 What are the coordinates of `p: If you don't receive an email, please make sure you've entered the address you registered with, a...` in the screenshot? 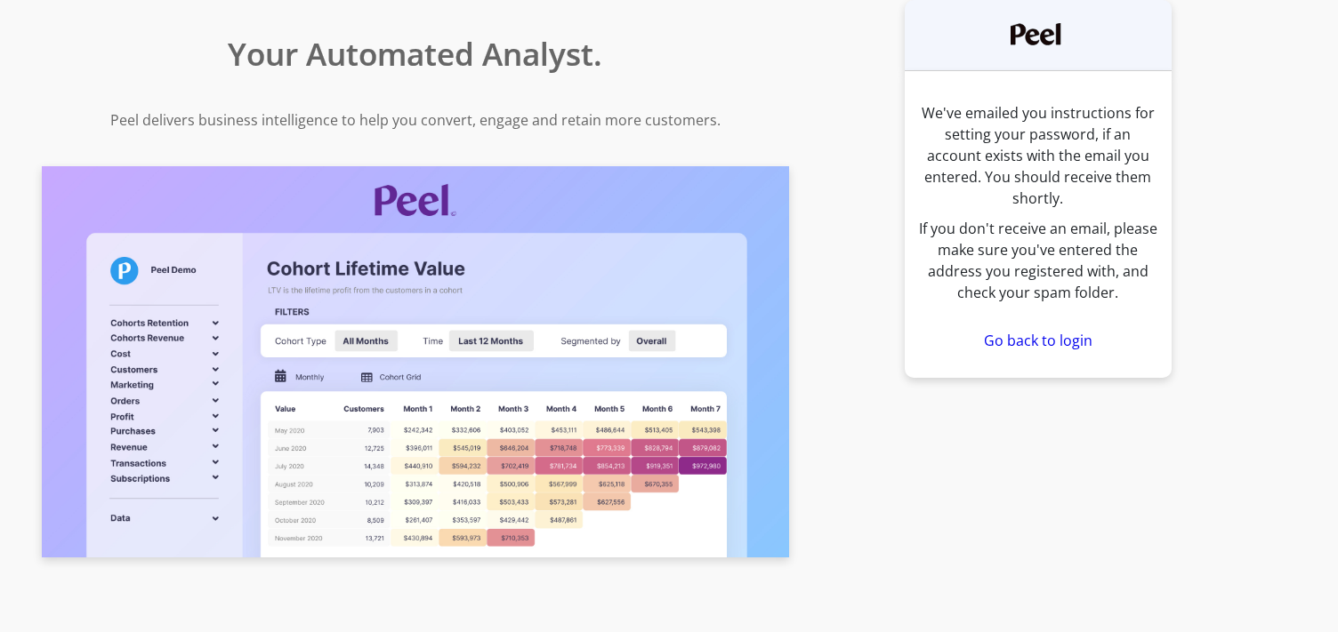 It's located at (1038, 261).